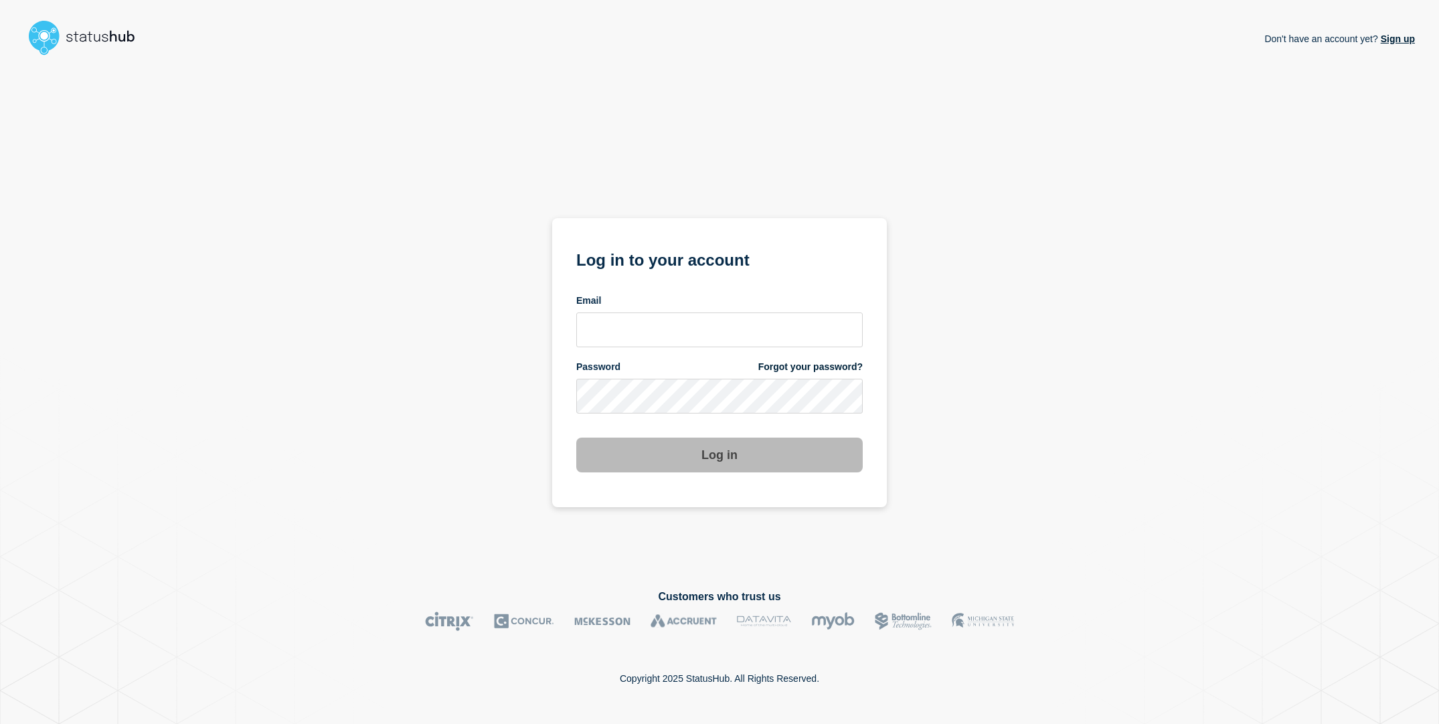 The image size is (1439, 724). What do you see at coordinates (719, 258) in the screenshot?
I see `h1: Log in to your account` at bounding box center [719, 258].